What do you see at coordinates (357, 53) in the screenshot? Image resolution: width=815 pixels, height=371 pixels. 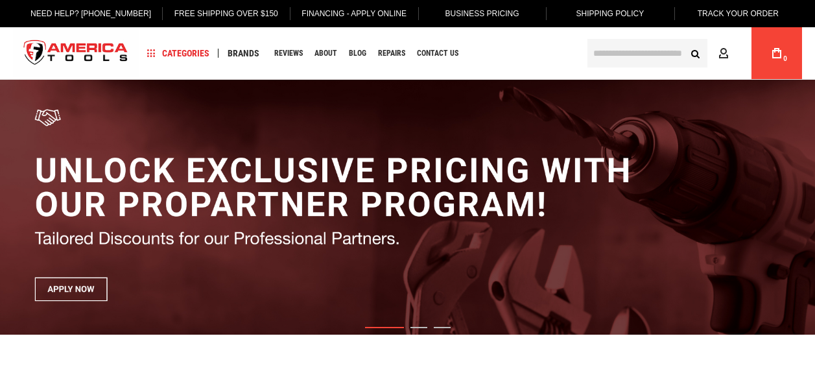 I see `span: Blog` at bounding box center [357, 53].